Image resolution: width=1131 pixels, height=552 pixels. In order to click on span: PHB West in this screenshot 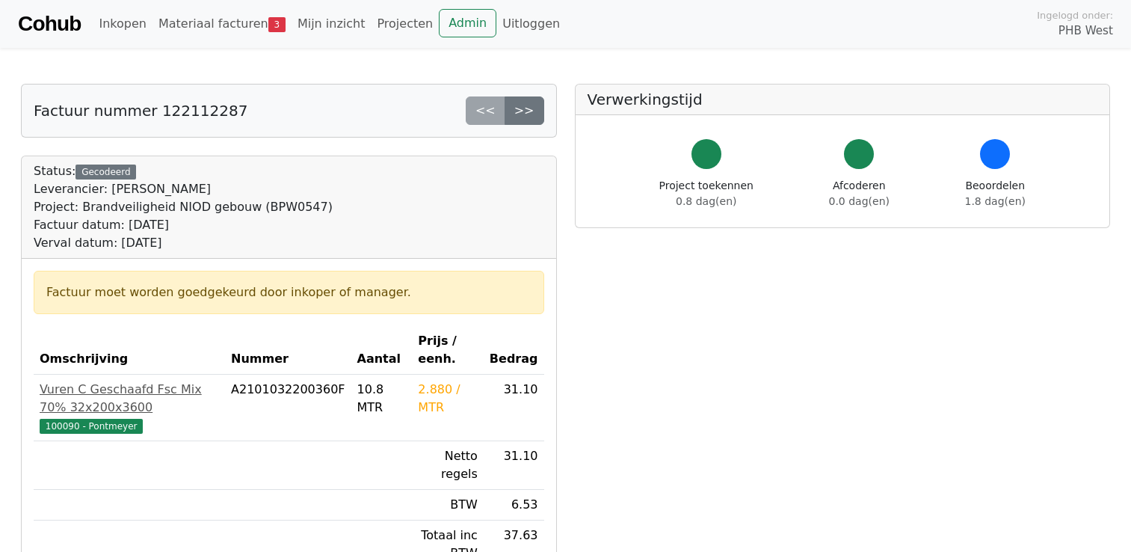, I will do `click(1086, 31)`.